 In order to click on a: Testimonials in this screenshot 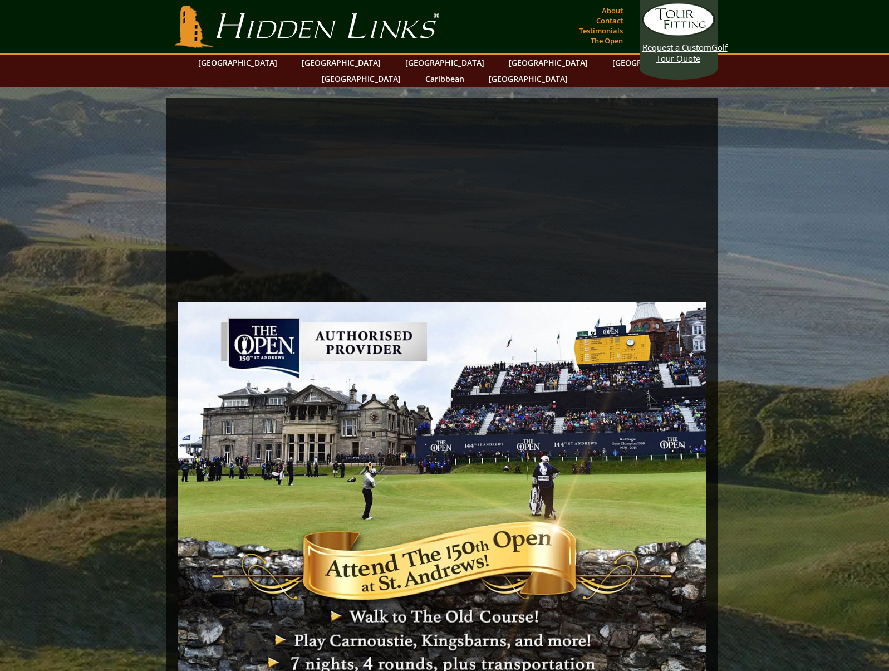, I will do `click(600, 31)`.